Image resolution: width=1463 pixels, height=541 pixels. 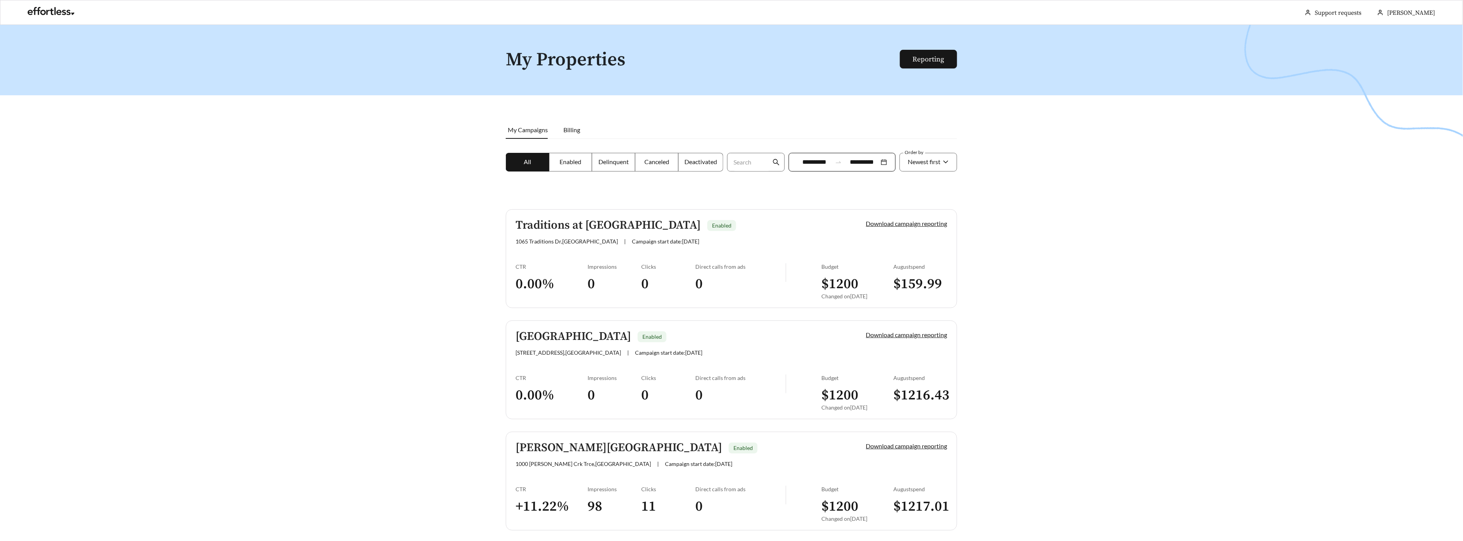 I want to click on span: Canceled, so click(x=657, y=162).